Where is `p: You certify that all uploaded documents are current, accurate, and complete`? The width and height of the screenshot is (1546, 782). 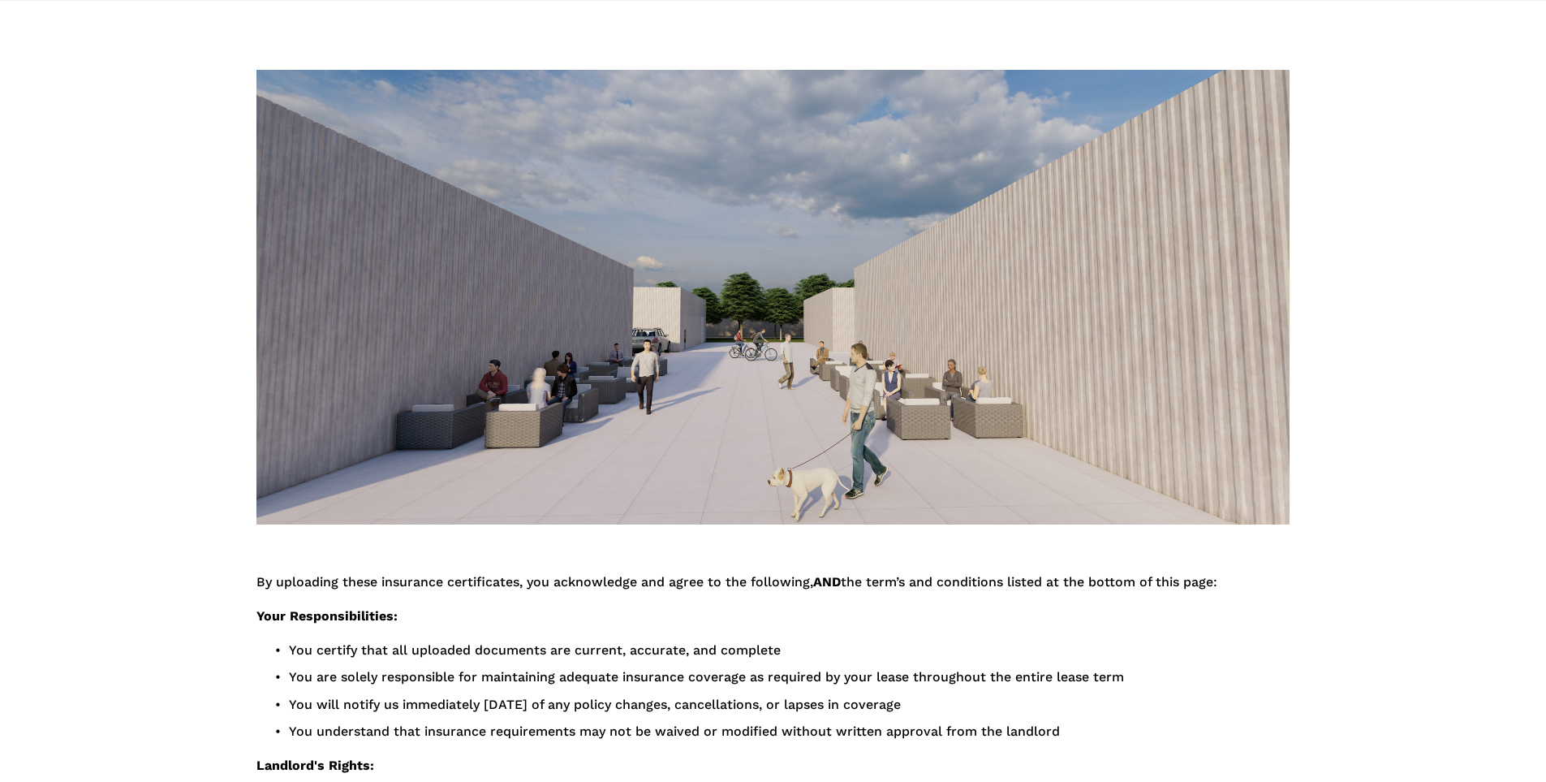 p: You certify that all uploaded documents are current, accurate, and complete is located at coordinates (789, 650).